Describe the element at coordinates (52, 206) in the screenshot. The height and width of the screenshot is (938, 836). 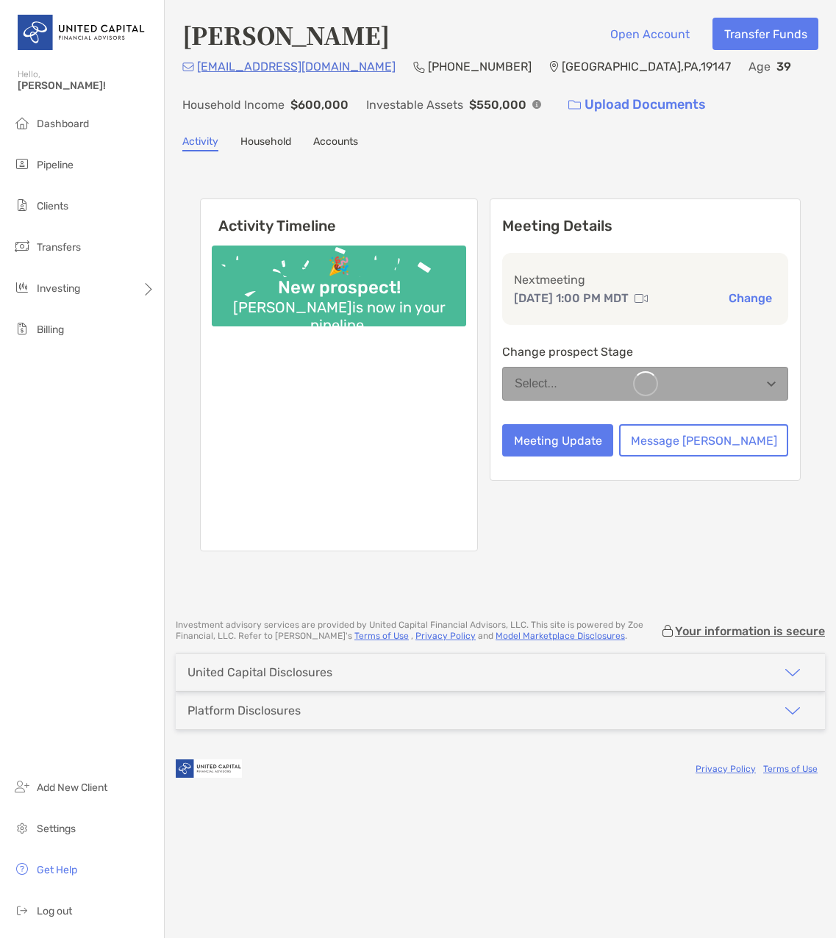
I see `span: Clients` at that location.